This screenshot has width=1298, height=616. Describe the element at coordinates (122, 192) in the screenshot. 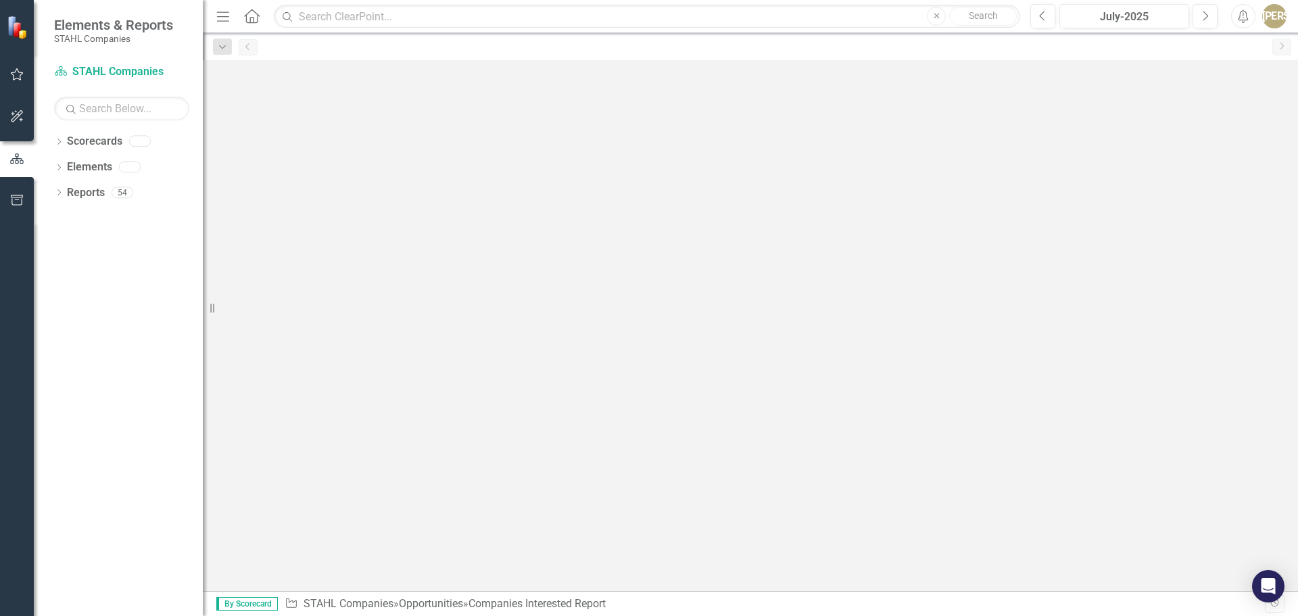

I see `div: 54` at that location.